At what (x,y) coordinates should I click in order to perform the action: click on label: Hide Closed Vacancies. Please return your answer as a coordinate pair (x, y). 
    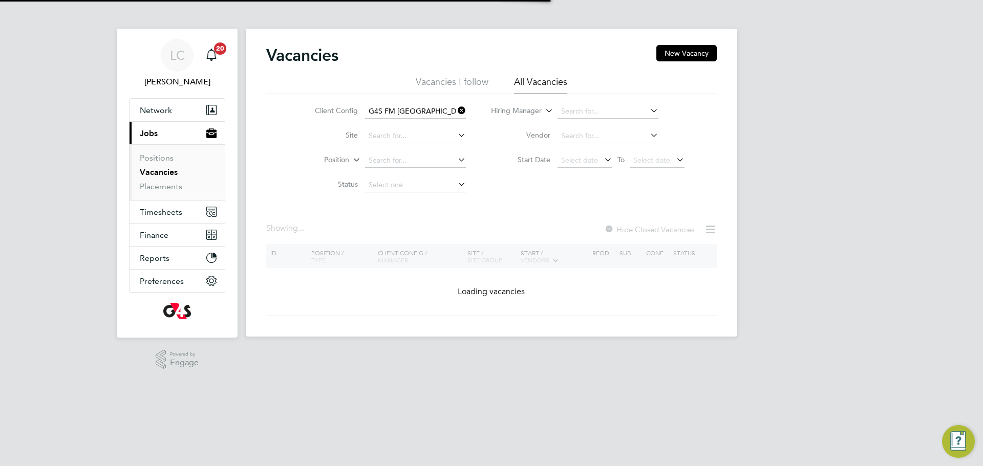
    Looking at the image, I should click on (649, 229).